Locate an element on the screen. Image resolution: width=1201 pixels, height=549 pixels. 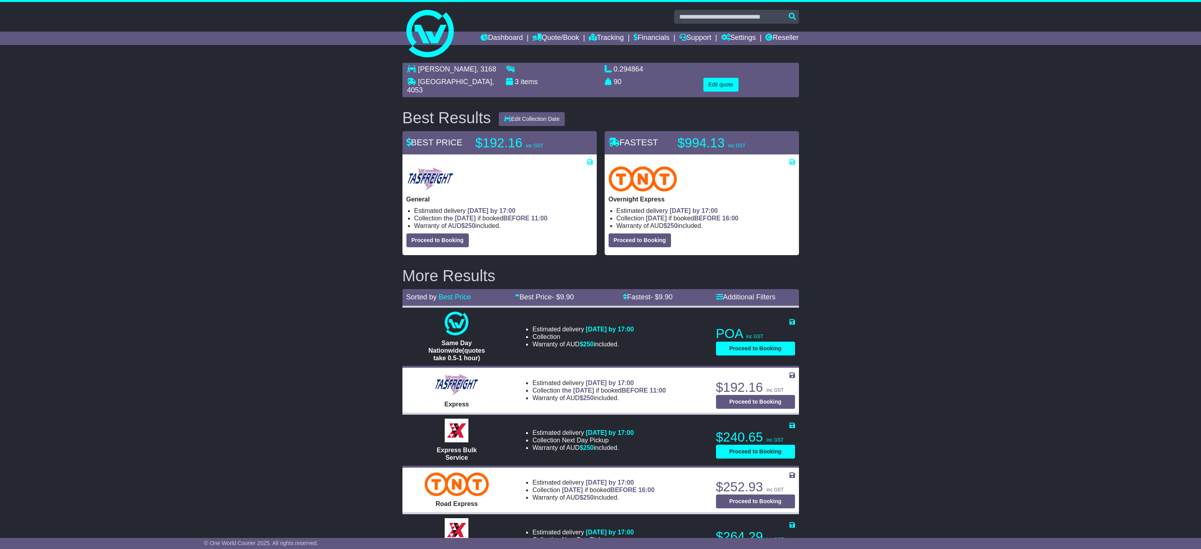
p: Overnight Express is located at coordinates (702, 199).